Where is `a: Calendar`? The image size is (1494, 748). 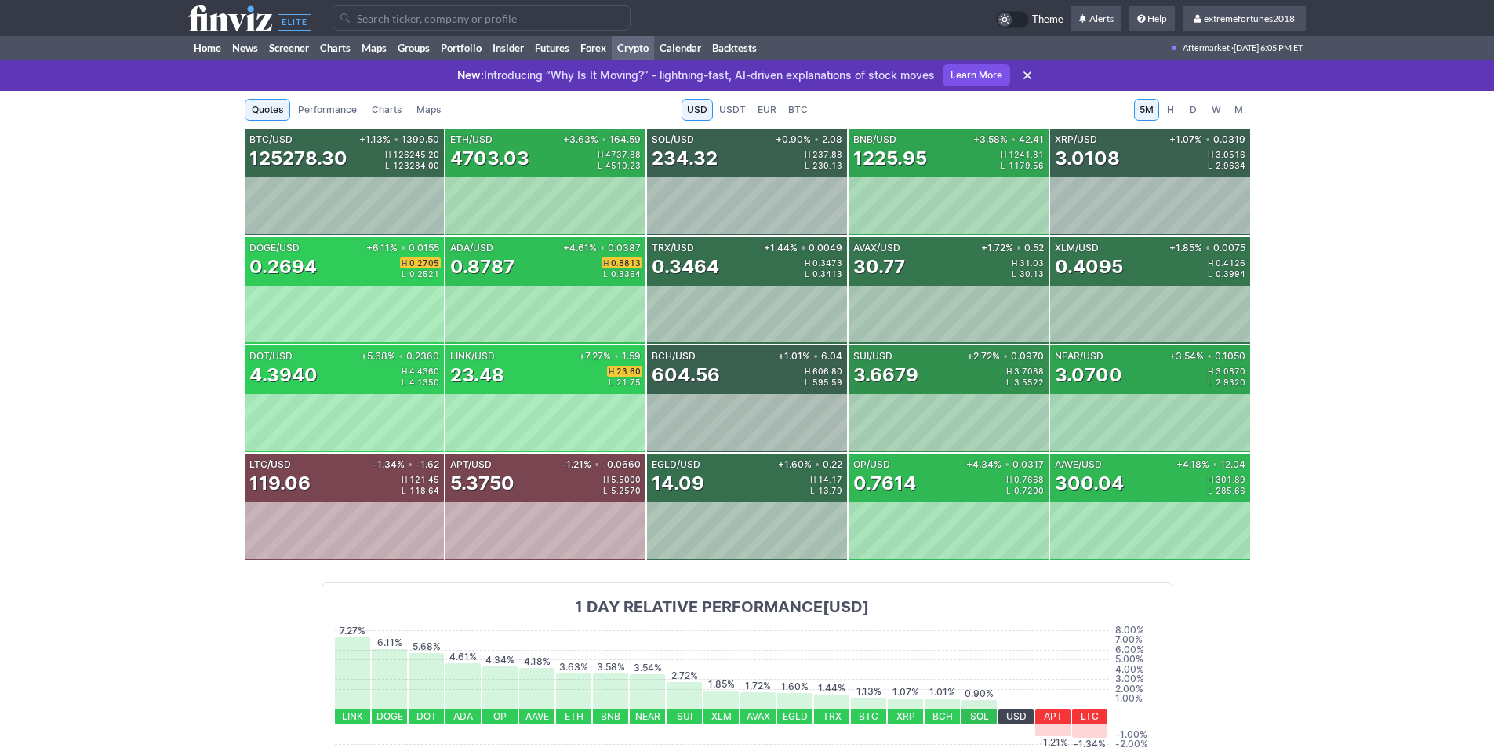 a: Calendar is located at coordinates (680, 48).